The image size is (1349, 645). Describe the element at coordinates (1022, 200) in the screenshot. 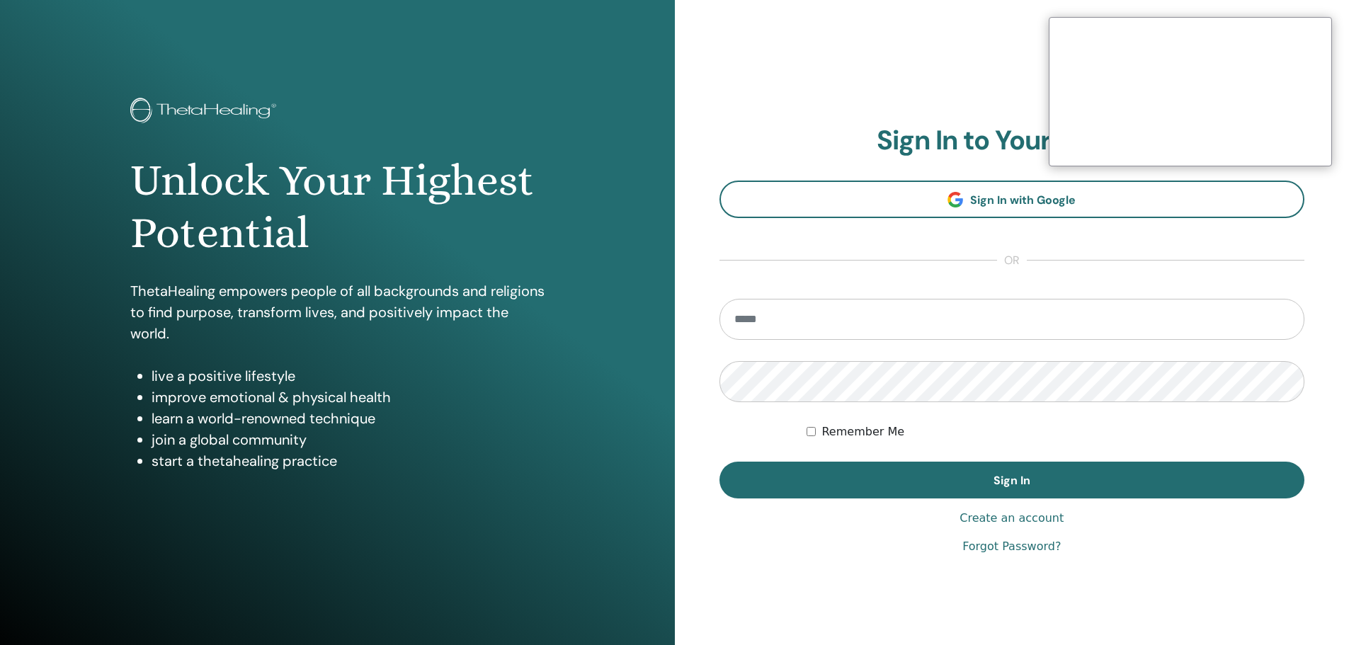

I see `span: Sign In with Google` at that location.